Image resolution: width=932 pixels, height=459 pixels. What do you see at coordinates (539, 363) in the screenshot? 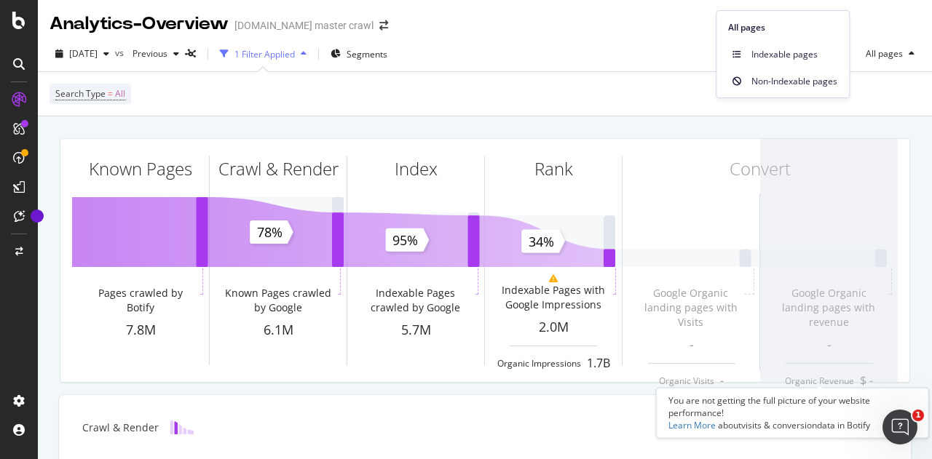
I see `div: Organic Impressions` at bounding box center [539, 363].